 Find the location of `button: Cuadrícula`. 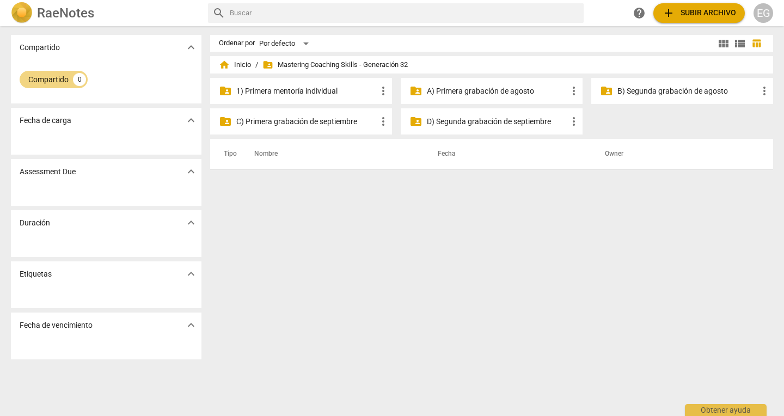

button: Cuadrícula is located at coordinates (724, 44).